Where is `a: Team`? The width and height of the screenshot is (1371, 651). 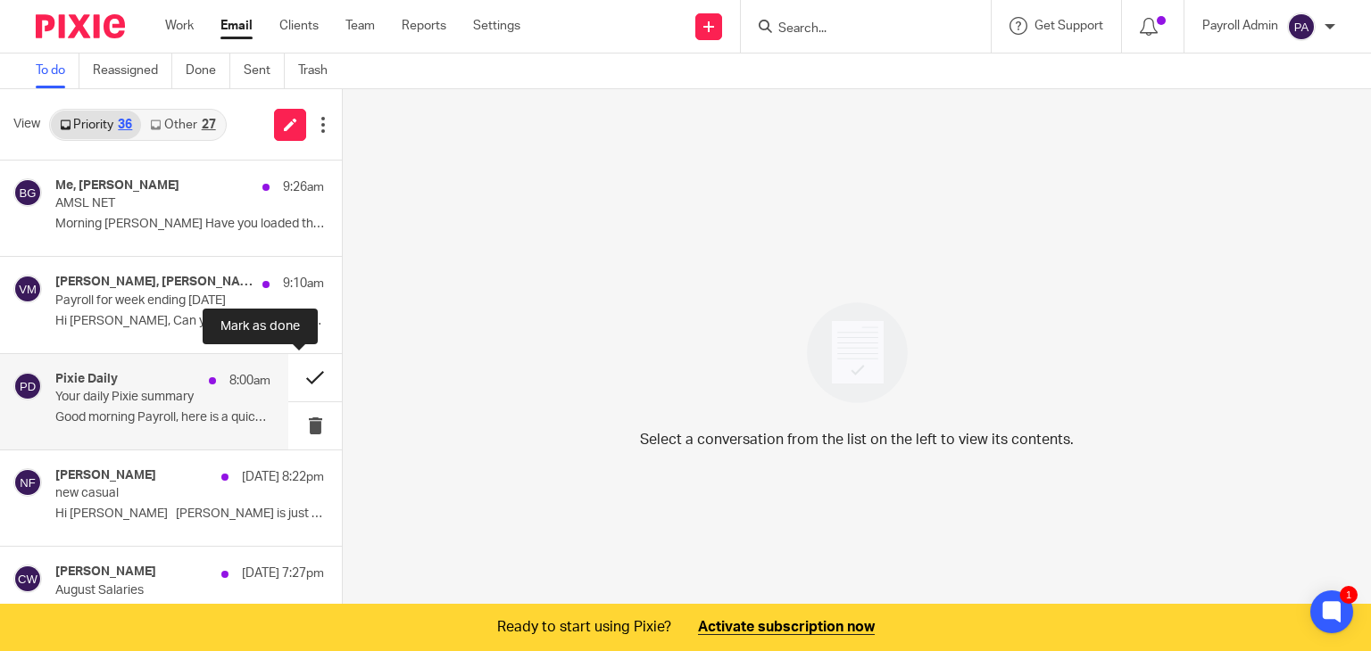
a: Team is located at coordinates (360, 26).